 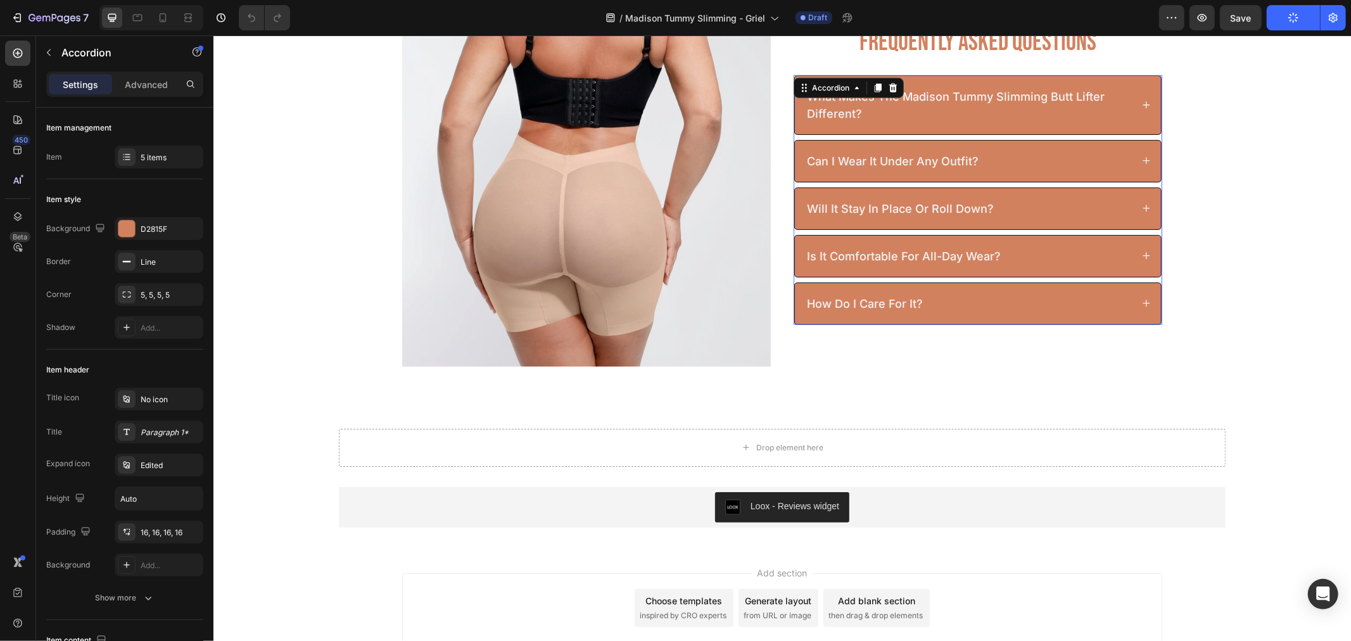 I want to click on span: Madison Tummy Slimming - Griel, so click(x=695, y=18).